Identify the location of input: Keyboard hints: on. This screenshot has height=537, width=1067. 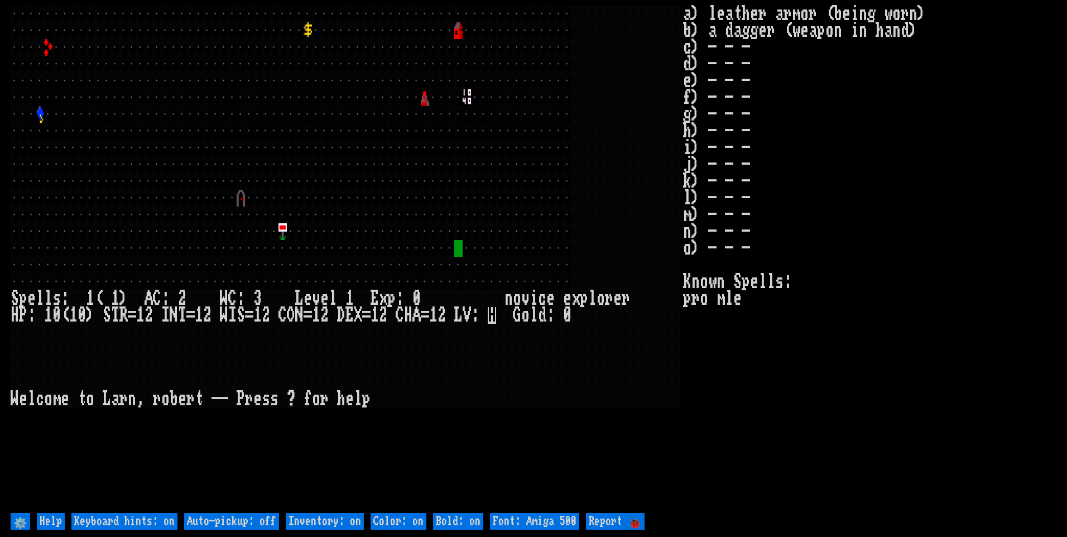
(124, 521).